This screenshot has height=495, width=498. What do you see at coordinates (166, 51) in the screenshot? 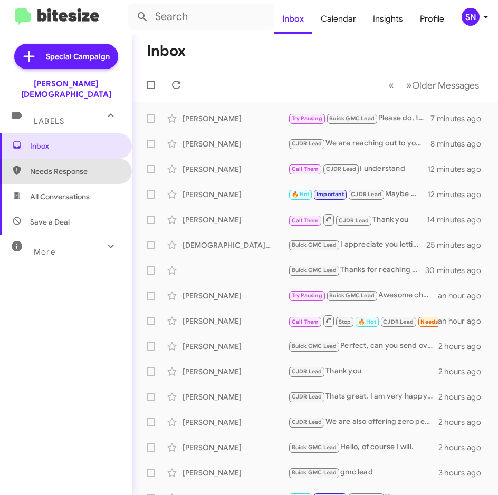
I see `h1: Inbox` at bounding box center [166, 51].